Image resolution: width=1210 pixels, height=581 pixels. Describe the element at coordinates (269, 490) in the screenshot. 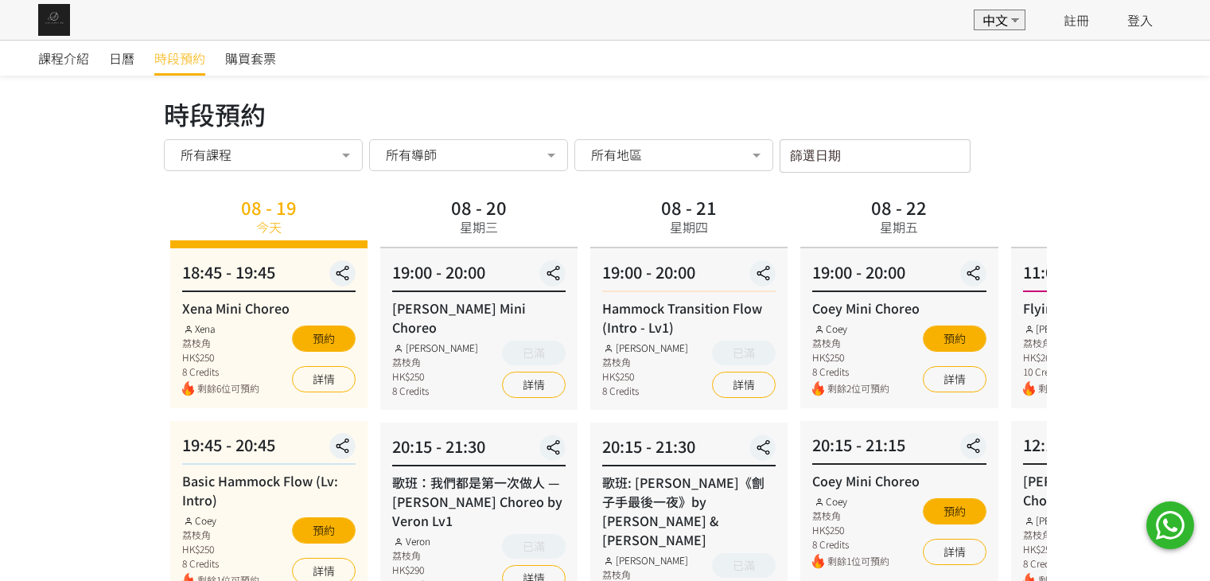

I see `div: Basic Hammock Flow (Lv: Intro)` at that location.